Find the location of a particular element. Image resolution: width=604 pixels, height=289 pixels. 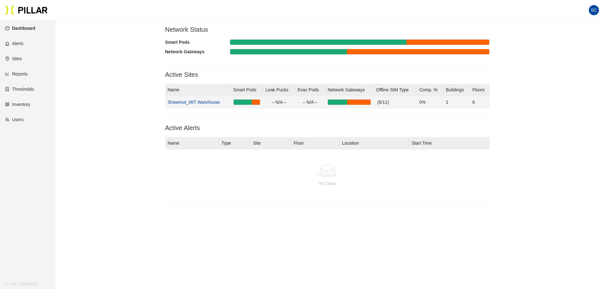

span: (6/11) is located at coordinates (383, 102).